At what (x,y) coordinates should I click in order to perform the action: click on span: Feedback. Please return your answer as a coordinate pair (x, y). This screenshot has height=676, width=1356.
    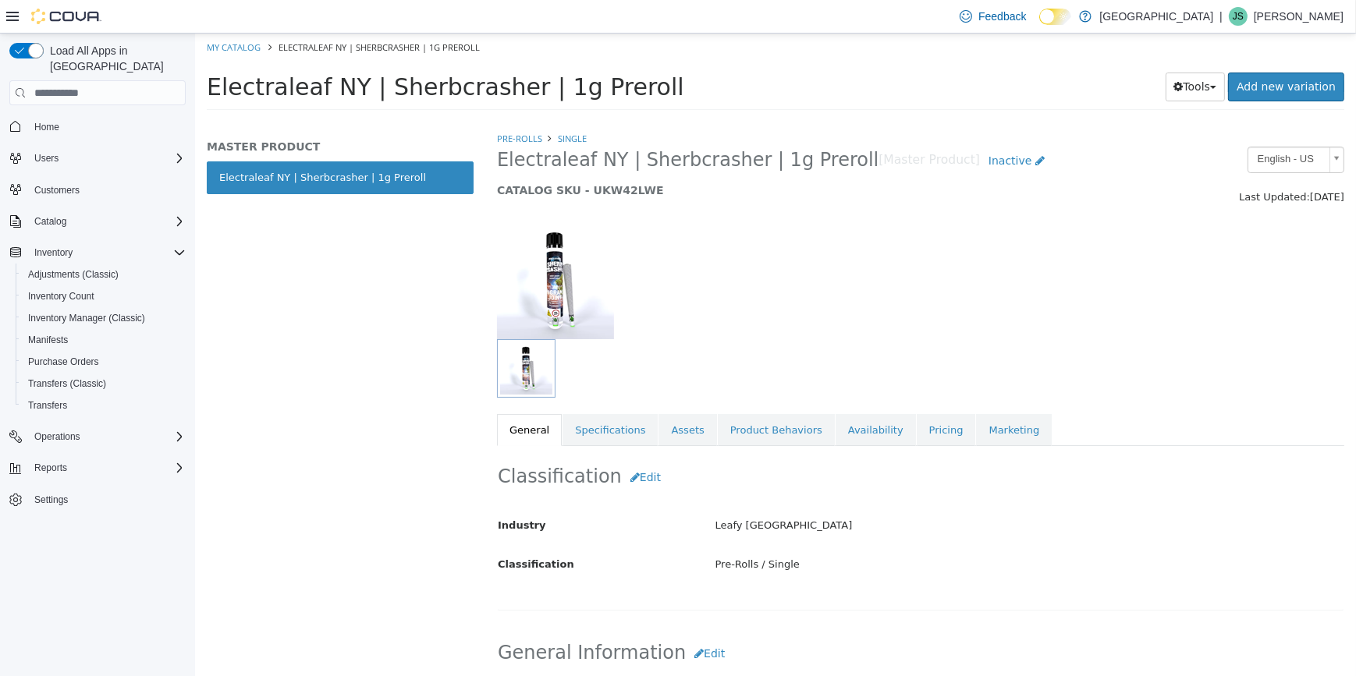
    Looking at the image, I should click on (1002, 16).